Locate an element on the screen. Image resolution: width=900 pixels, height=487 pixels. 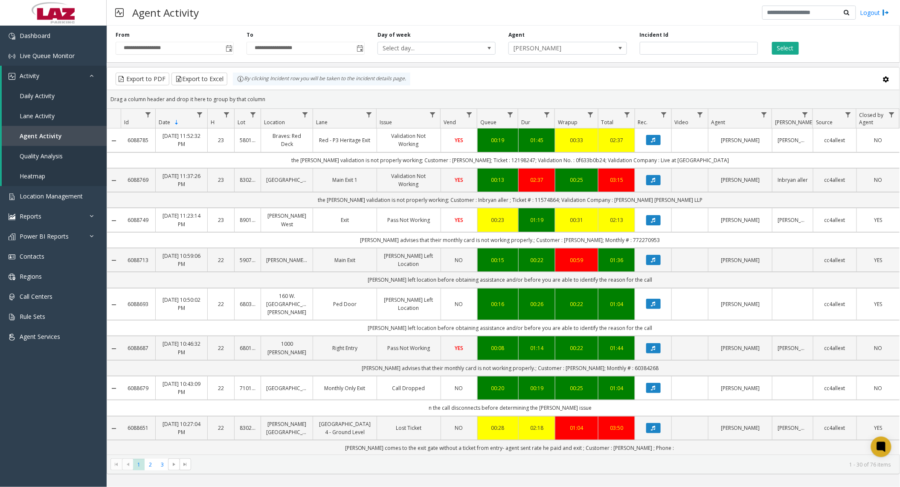
div: 03:50 is located at coordinates (616, 427).